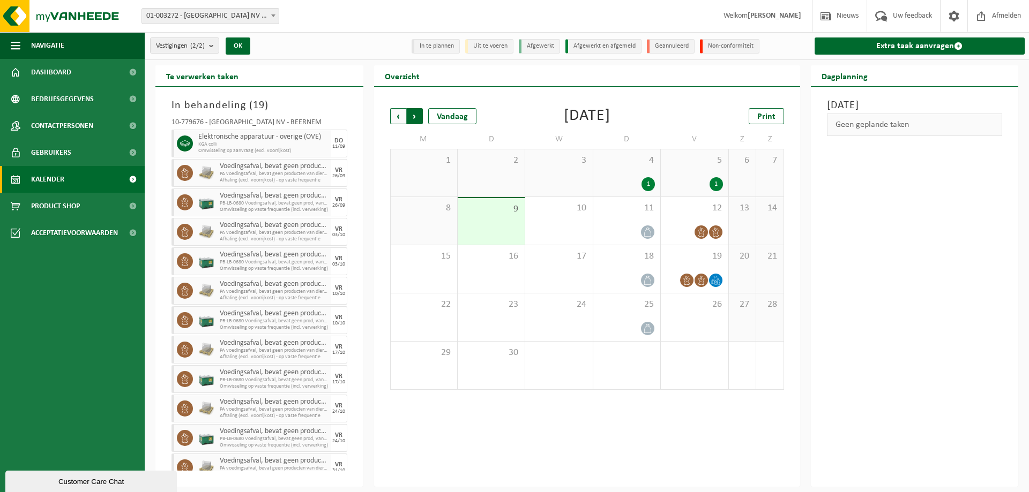  What do you see at coordinates (197, 46) in the screenshot?
I see `count: (2/2)` at bounding box center [197, 46].